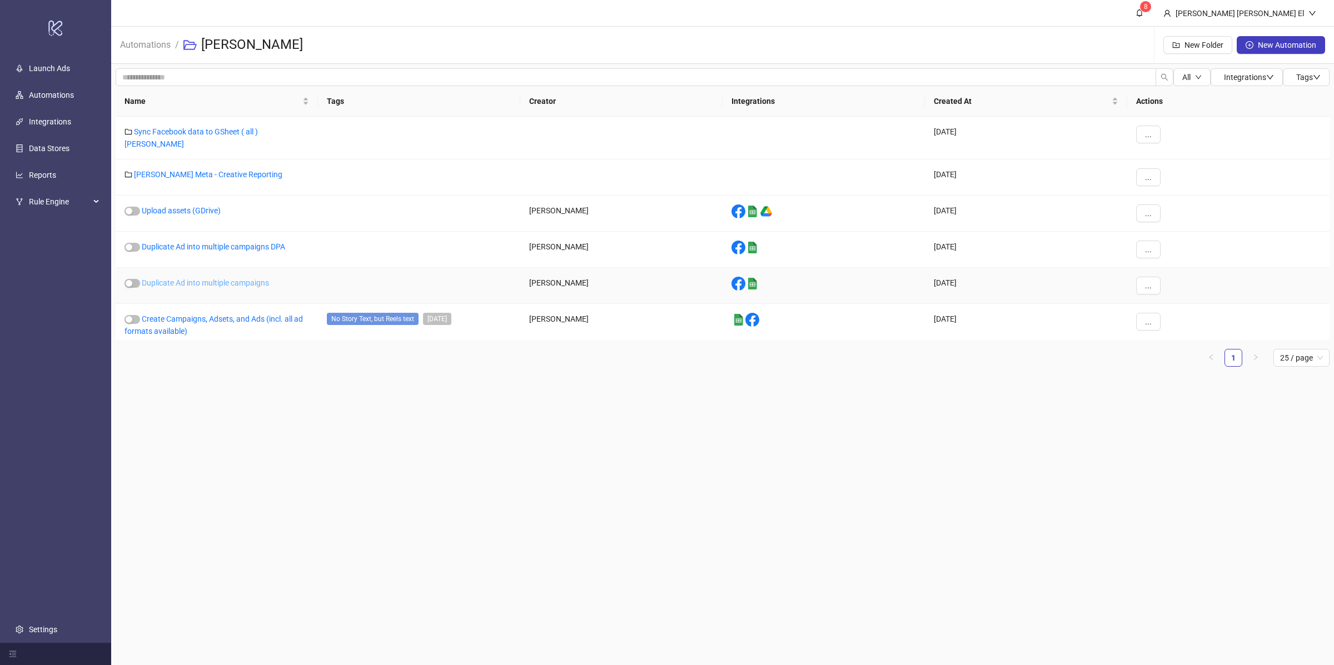 The height and width of the screenshot is (665, 1334). What do you see at coordinates (1301, 358) in the screenshot?
I see `span: 25 / page` at bounding box center [1301, 358].